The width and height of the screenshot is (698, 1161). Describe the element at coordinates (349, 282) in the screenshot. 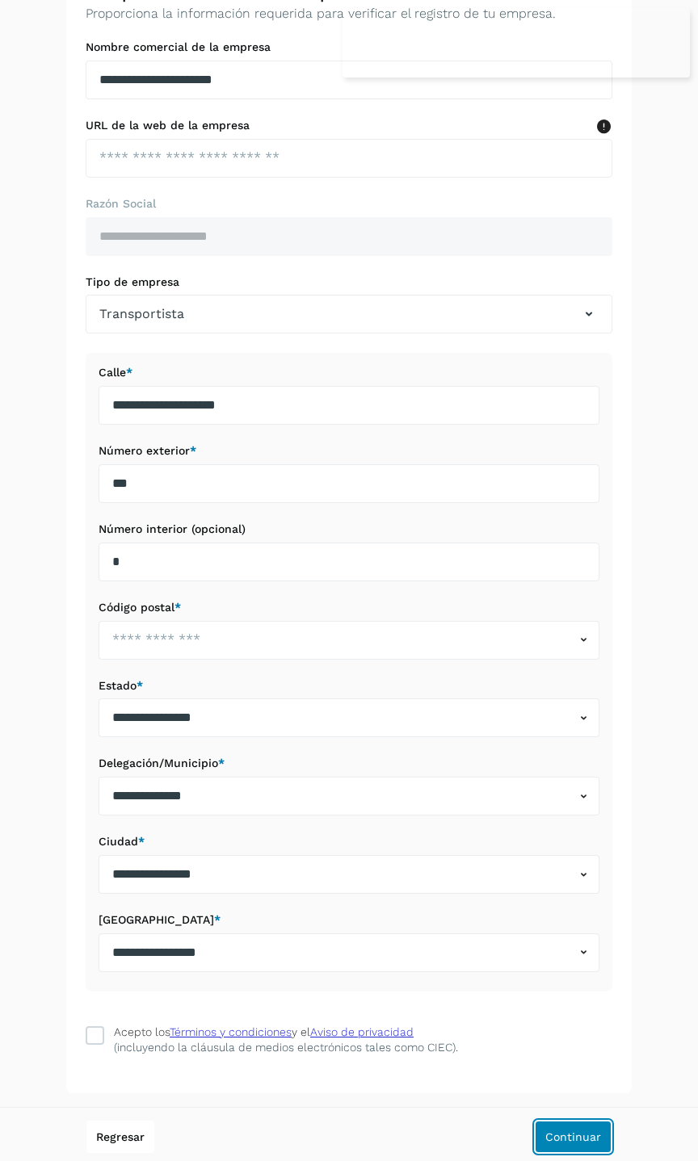

I see `label: Tipo de empresa` at that location.